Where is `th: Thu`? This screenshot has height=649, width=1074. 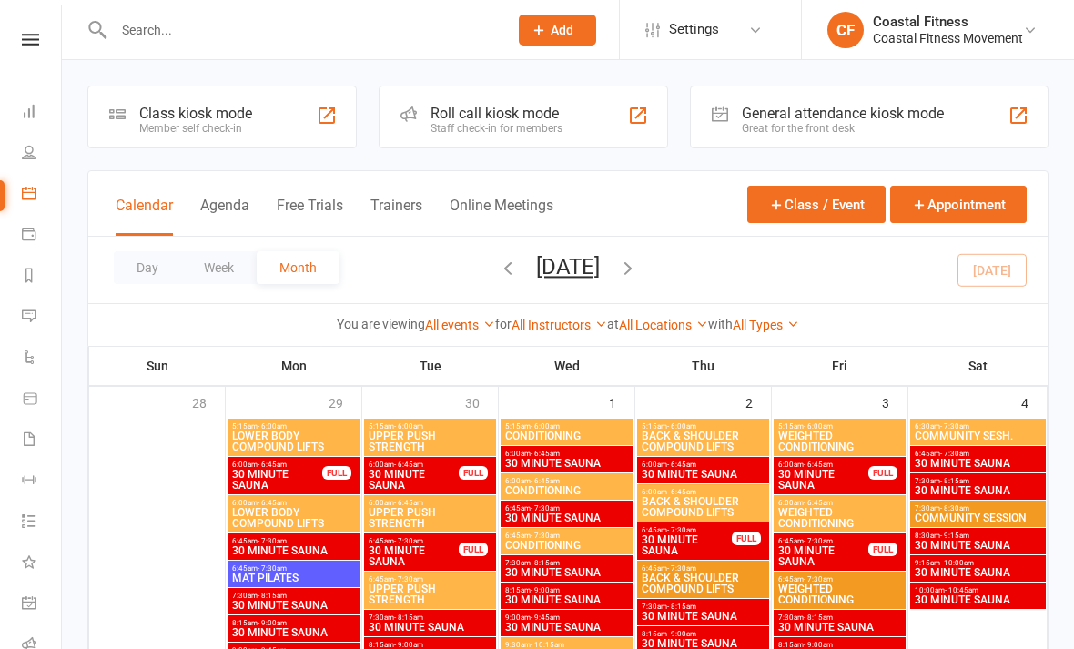 th: Thu is located at coordinates (704, 366).